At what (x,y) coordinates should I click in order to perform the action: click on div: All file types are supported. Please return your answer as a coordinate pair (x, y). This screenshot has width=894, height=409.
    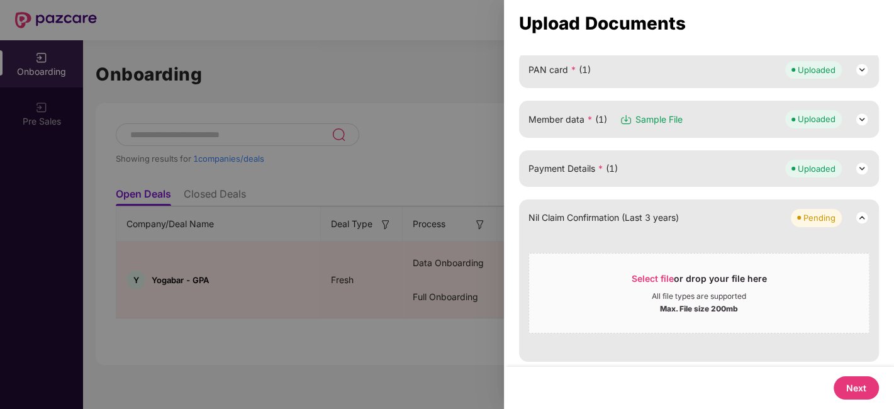
    Looking at the image, I should click on (699, 296).